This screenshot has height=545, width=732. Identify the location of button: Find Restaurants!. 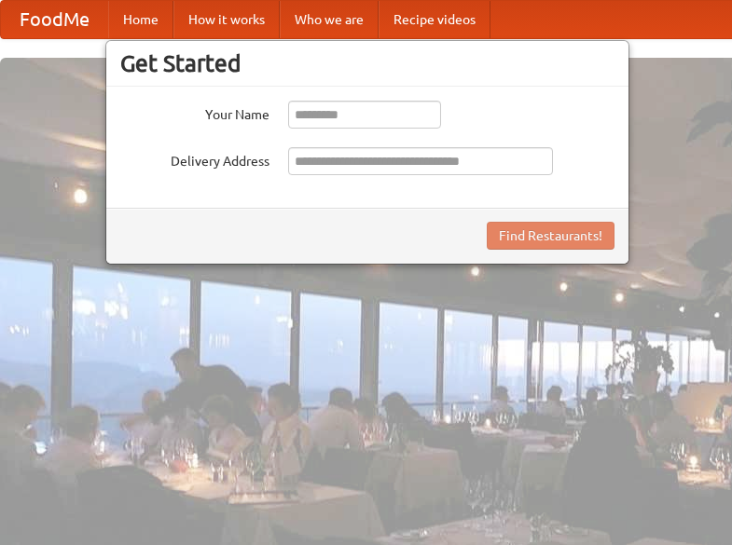
(550, 236).